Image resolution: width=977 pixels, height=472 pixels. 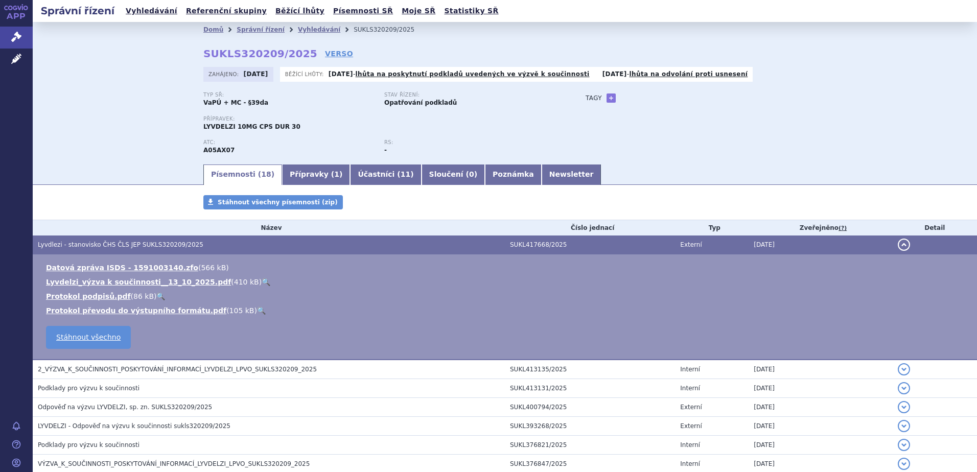 What do you see at coordinates (252, 127) in the screenshot?
I see `span: LYVDELZI 10MG CPS DUR 30` at bounding box center [252, 127].